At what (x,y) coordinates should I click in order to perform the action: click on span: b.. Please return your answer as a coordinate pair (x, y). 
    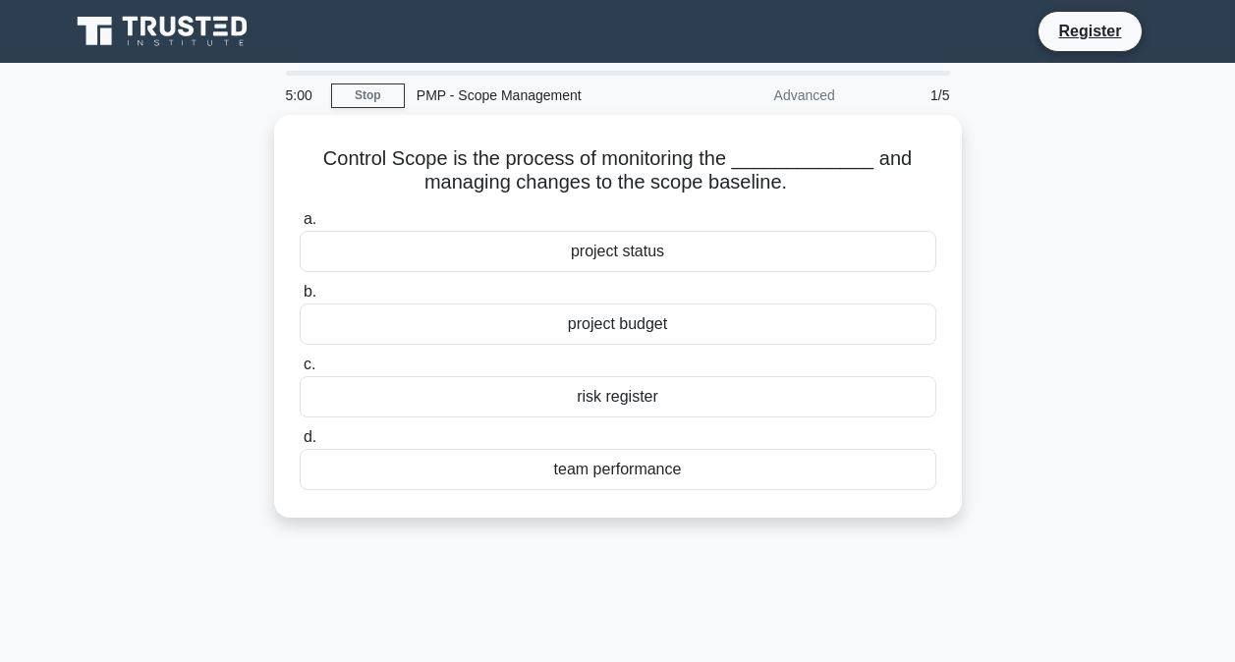
    Looking at the image, I should click on (309, 291).